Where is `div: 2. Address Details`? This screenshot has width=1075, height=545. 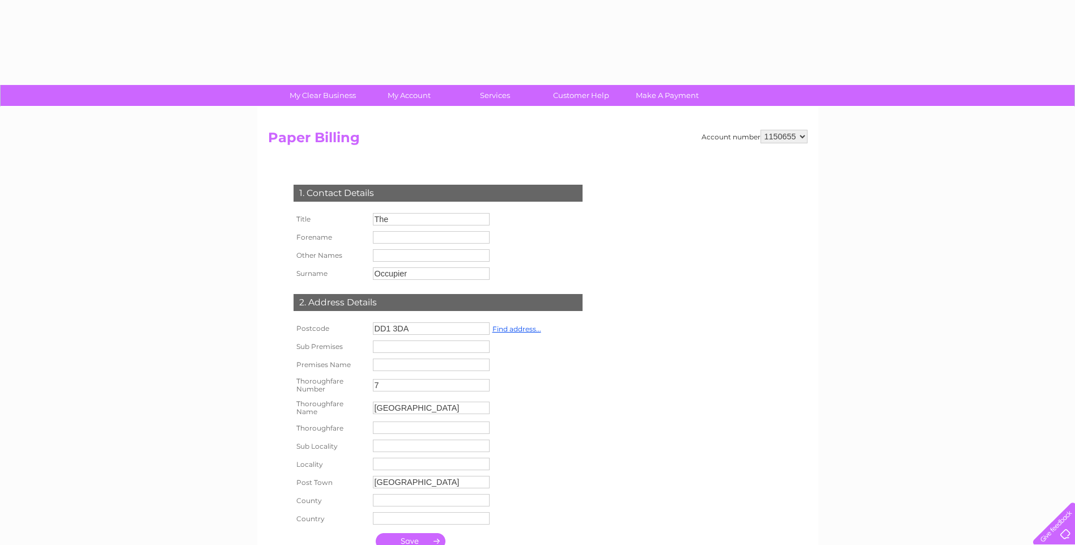 div: 2. Address Details is located at coordinates (438, 303).